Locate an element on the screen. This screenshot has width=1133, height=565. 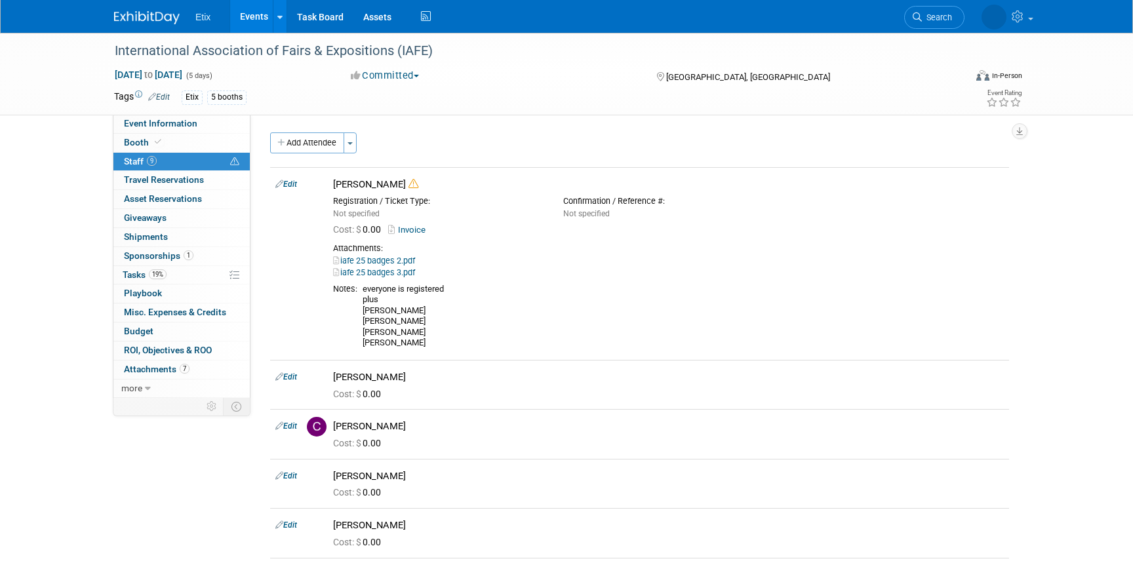
span: Potential Scheduling Conflict -- at least one attendee is tagged in another overlapping event. is located at coordinates (235, 162).